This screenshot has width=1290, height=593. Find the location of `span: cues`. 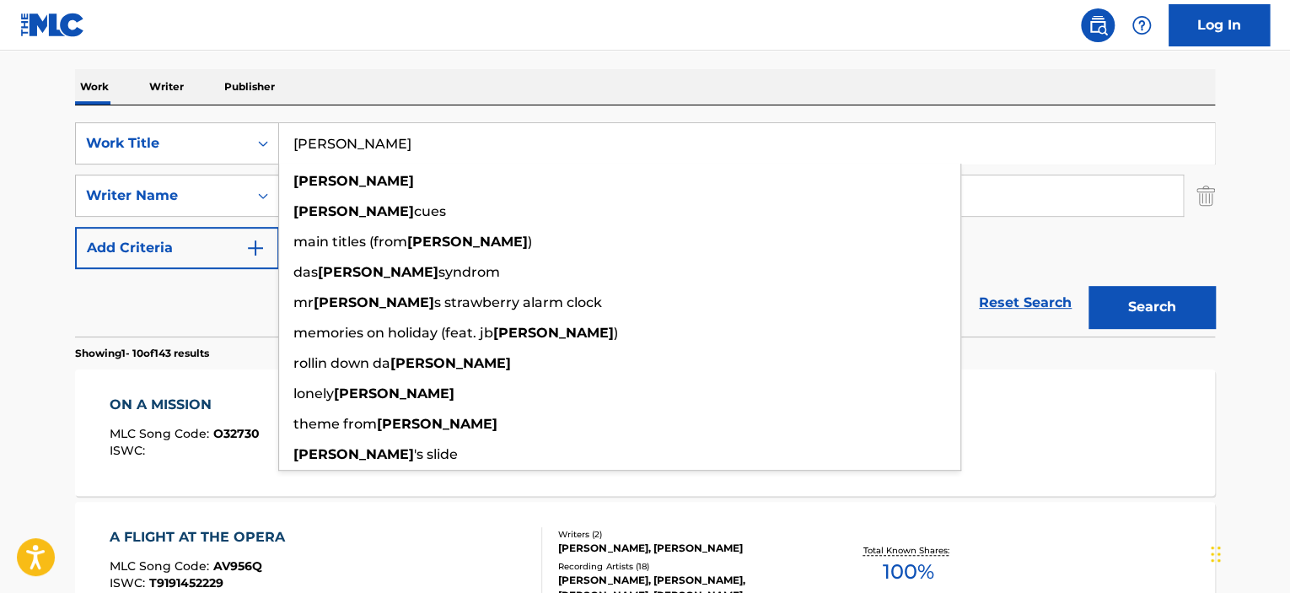

span: cues is located at coordinates (430, 211).